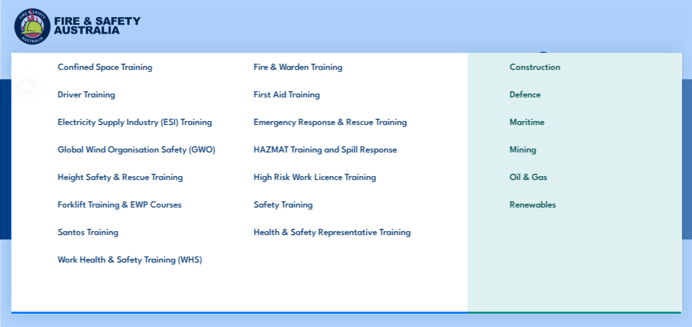 The image size is (692, 327). I want to click on a: Oil & Gas, so click(573, 176).